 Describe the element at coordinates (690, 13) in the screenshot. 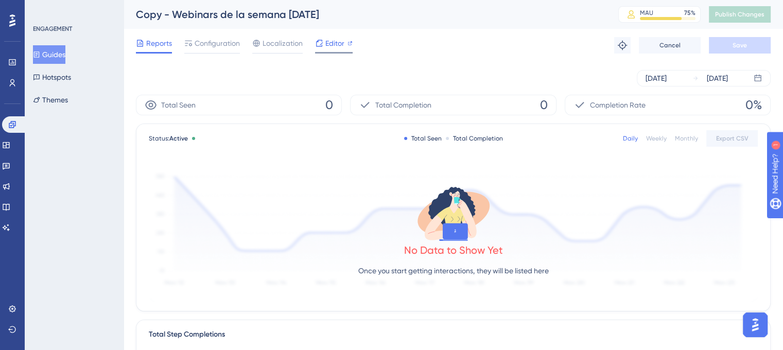

I see `div: 75 %` at that location.